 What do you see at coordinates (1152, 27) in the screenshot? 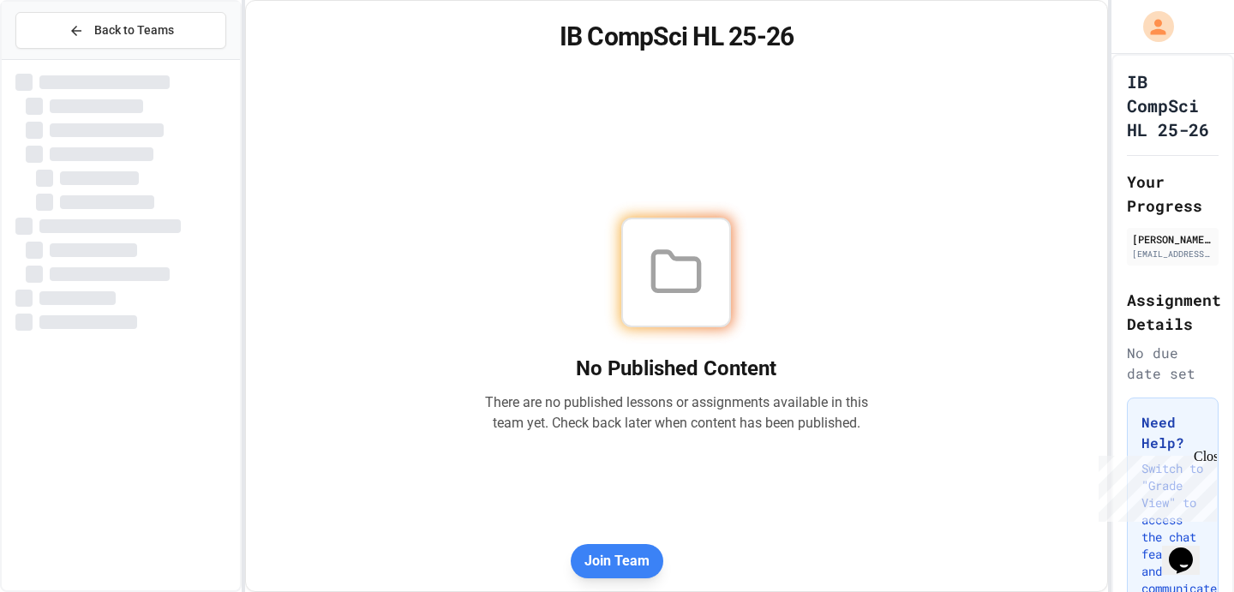
I see `div: My Account` at bounding box center [1152, 27].